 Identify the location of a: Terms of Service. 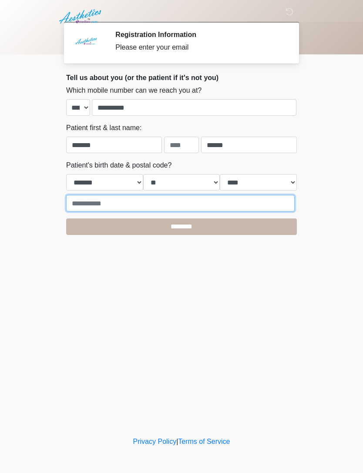
(204, 442).